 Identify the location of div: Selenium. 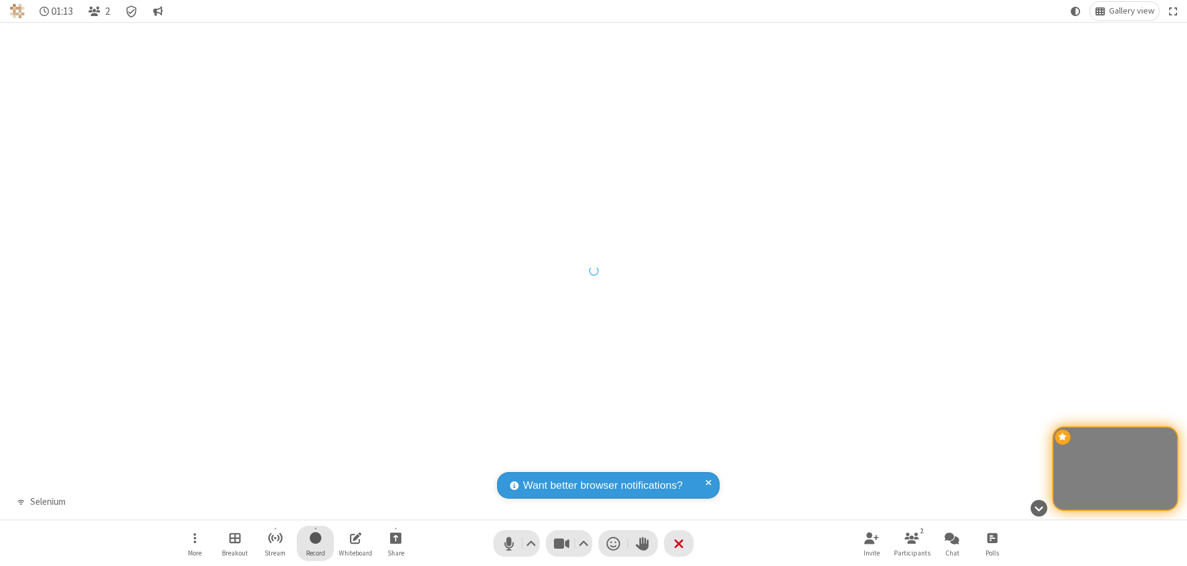
(48, 502).